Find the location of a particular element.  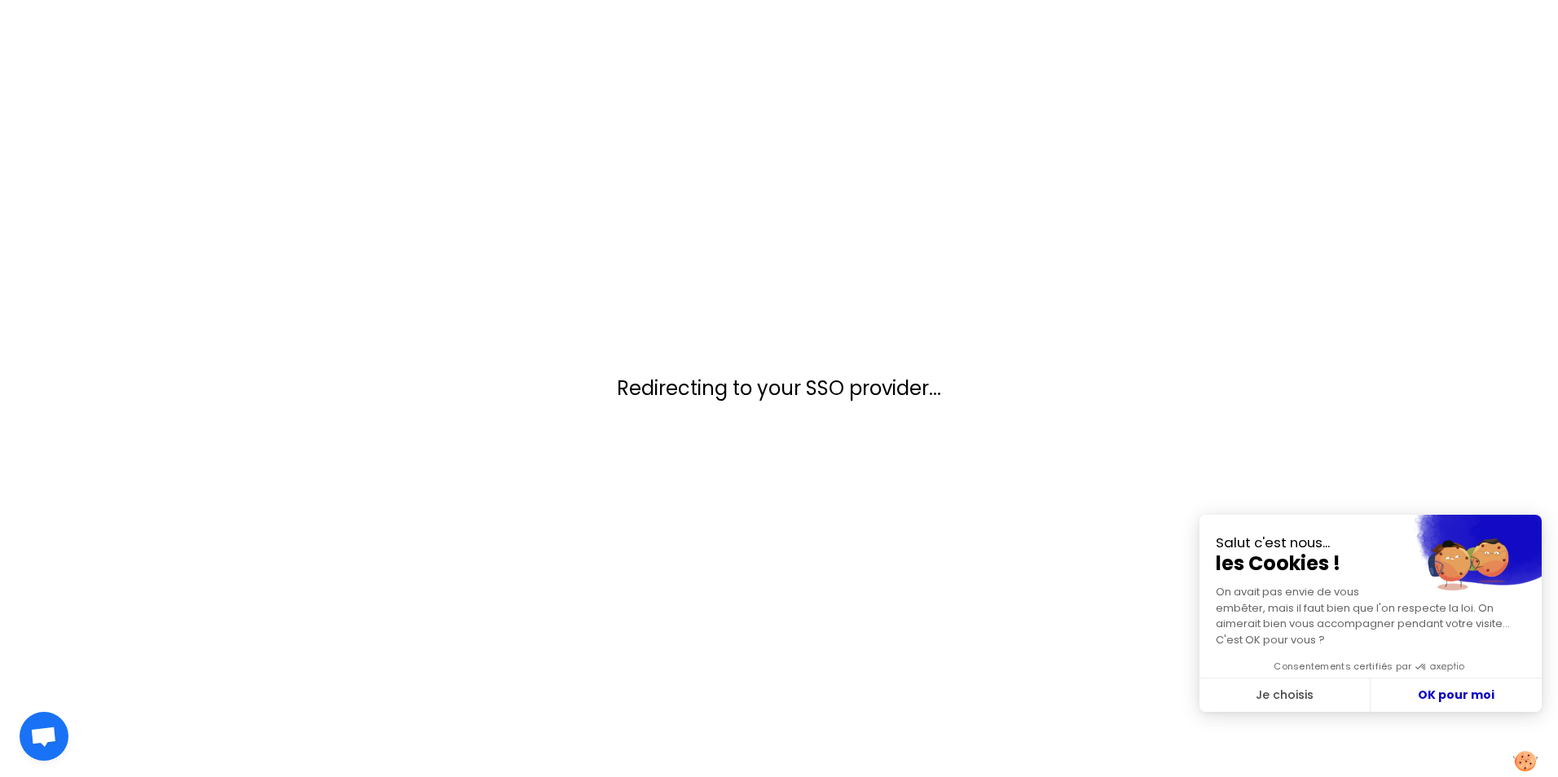

svg: Axeptio is located at coordinates (1440, 667).